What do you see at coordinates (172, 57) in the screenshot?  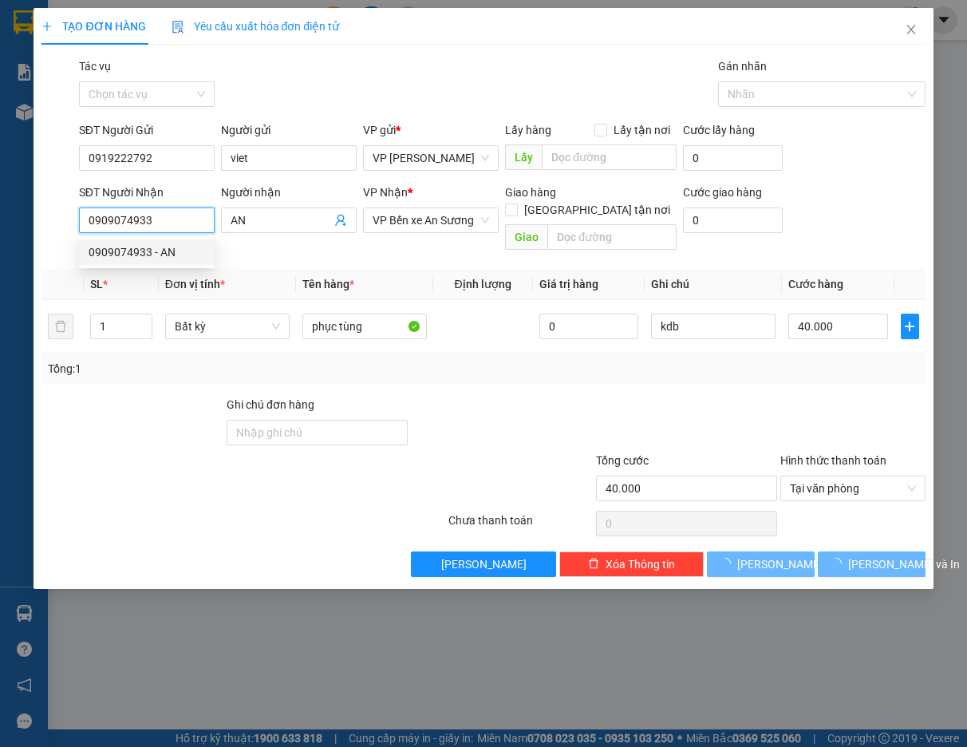 I see `span: 01 Võ Văn Truyện, KP.1, Phường 2` at bounding box center [172, 57].